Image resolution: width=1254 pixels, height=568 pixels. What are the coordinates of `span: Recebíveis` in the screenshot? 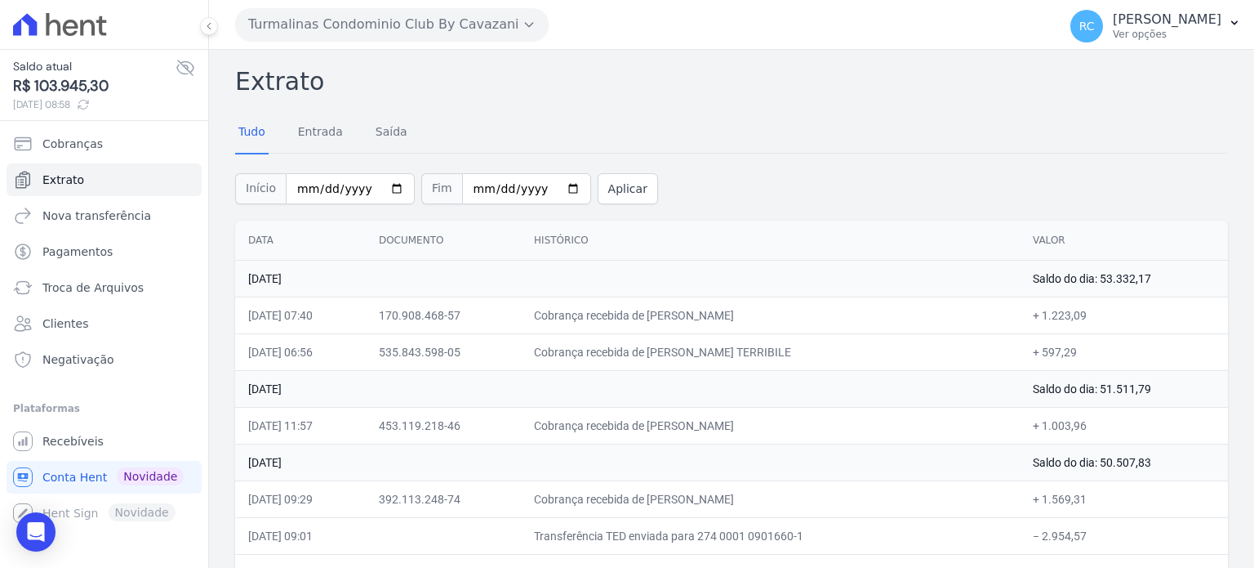 It's located at (73, 441).